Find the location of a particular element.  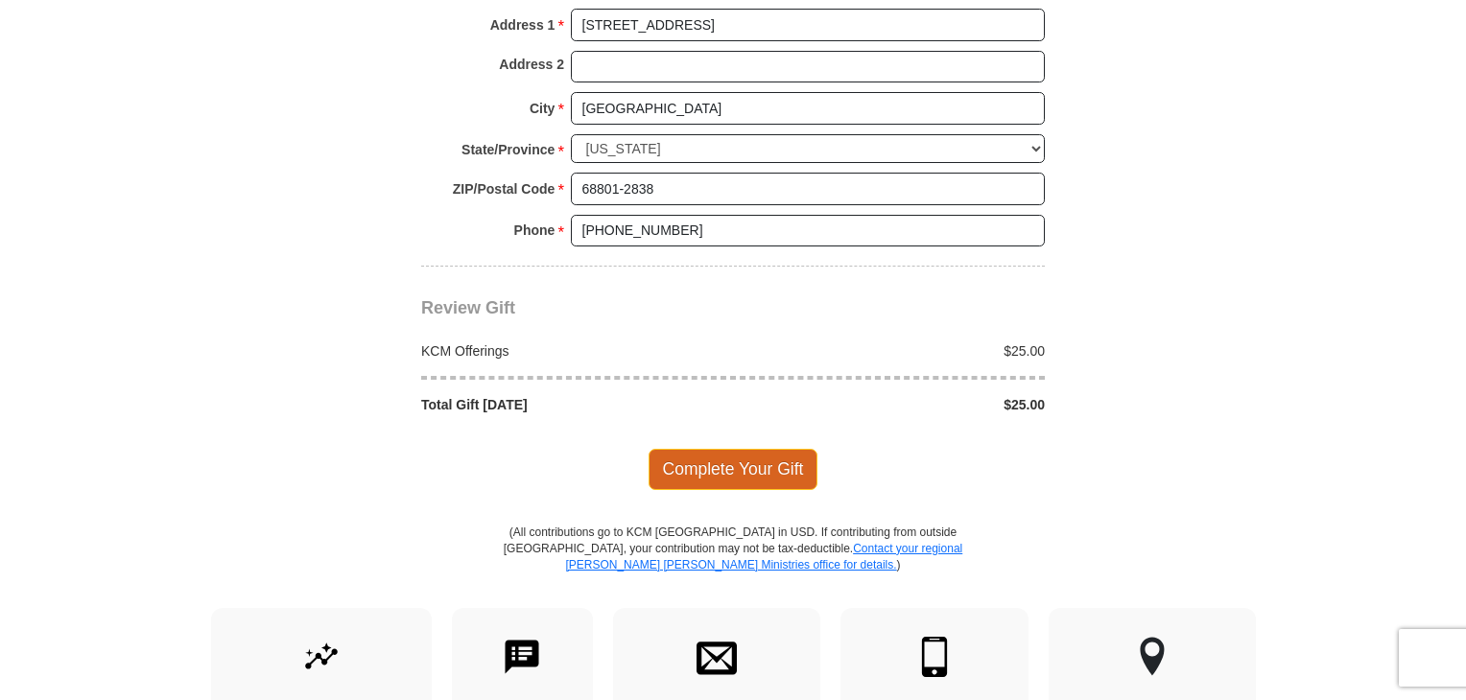

img: text-to-give.svg is located at coordinates (522, 657).